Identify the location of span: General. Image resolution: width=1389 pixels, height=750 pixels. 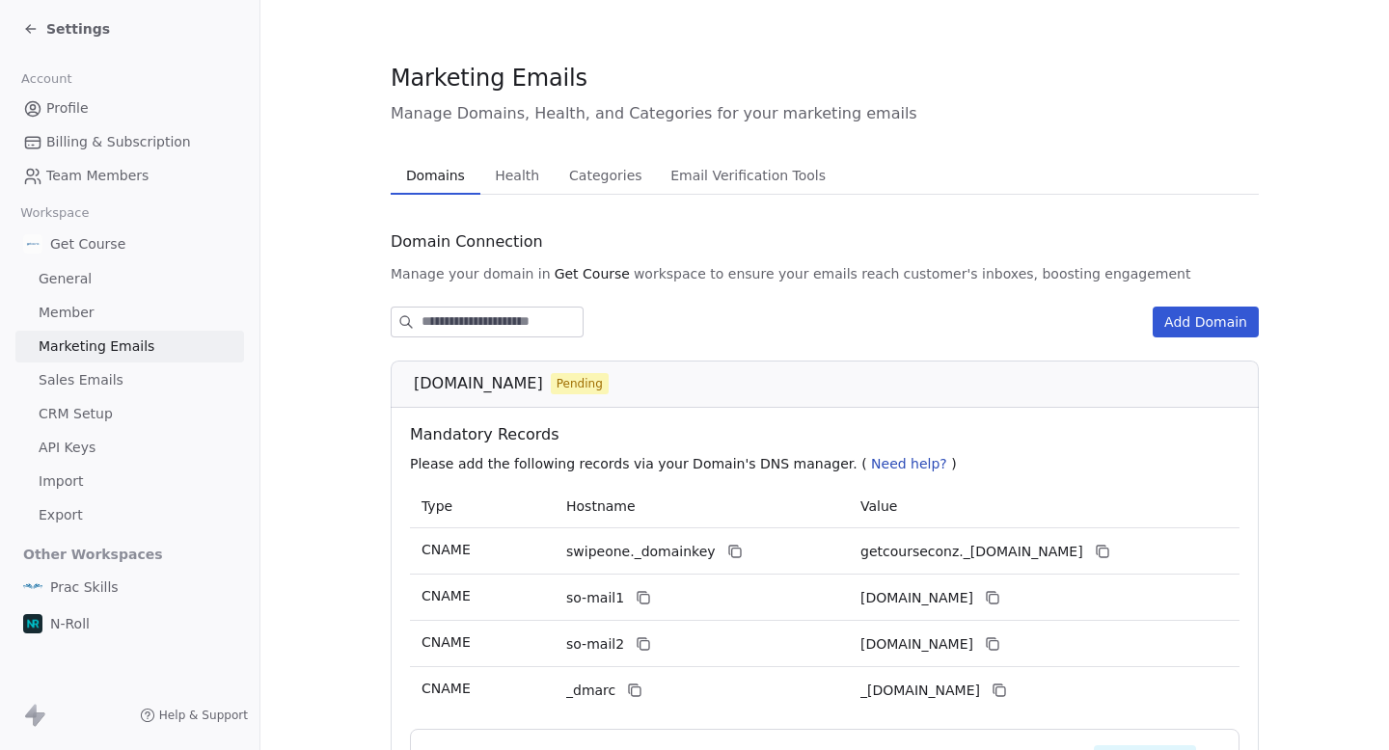
(65, 279).